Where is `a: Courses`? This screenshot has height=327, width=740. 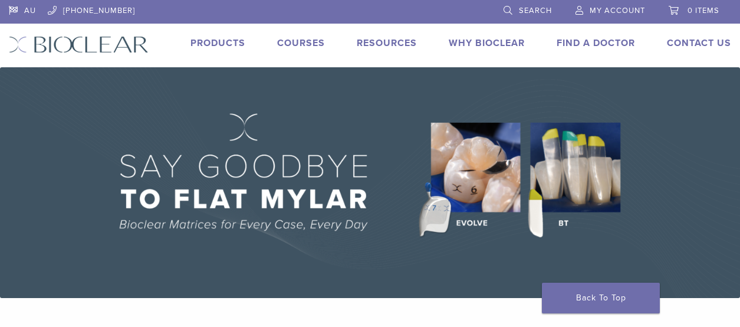 a: Courses is located at coordinates (301, 43).